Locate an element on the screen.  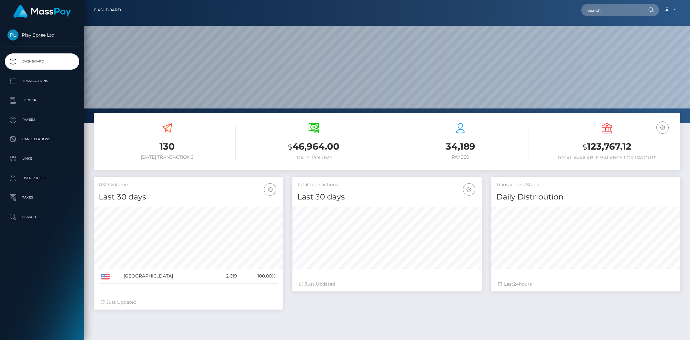
td: 2,619 is located at coordinates (226, 276).